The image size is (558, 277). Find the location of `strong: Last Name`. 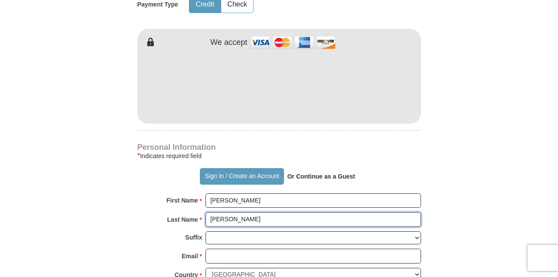

strong: Last Name is located at coordinates (182, 220).